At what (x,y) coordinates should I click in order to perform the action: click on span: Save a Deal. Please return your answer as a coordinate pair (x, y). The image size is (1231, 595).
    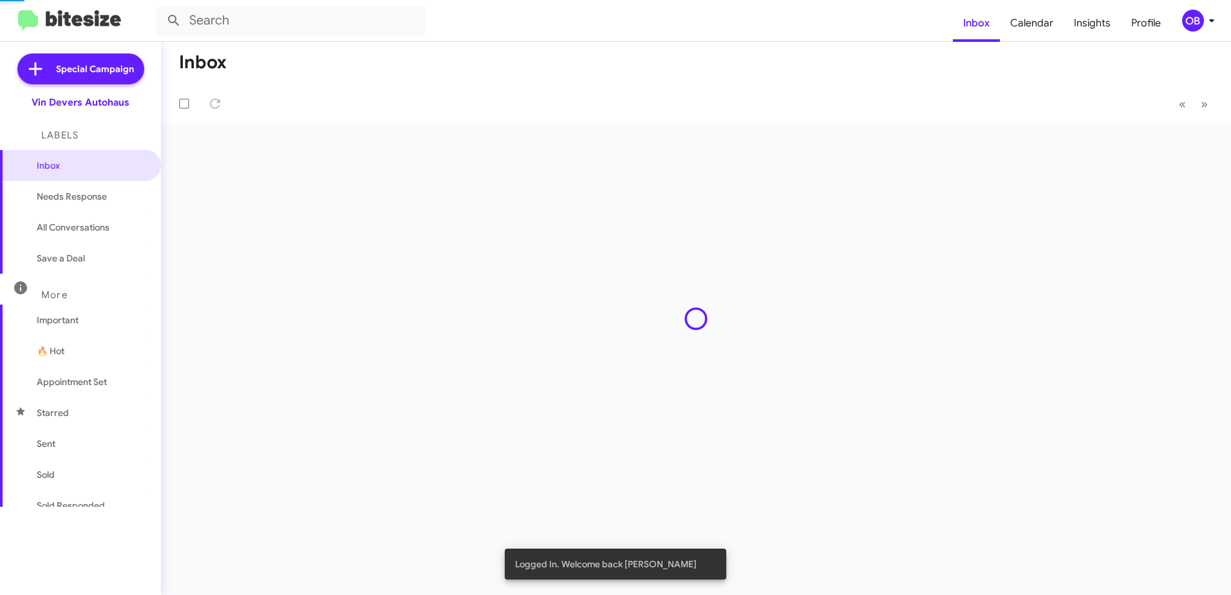
    Looking at the image, I should click on (61, 258).